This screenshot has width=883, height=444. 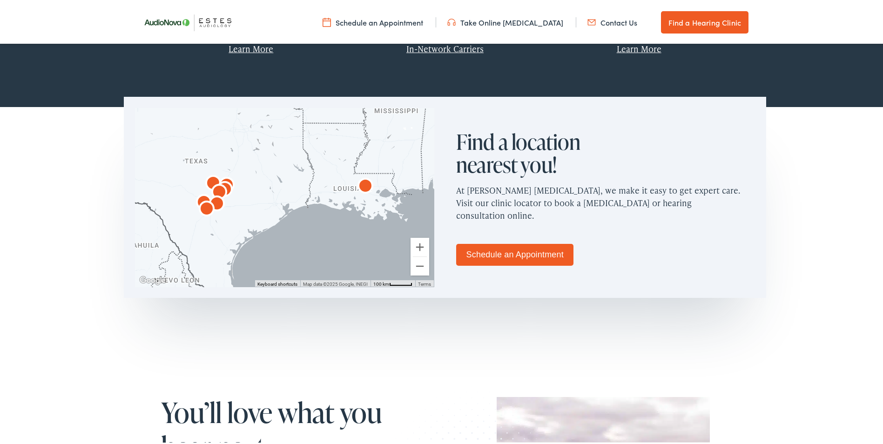 I want to click on a: Terms (opens in new tab), so click(x=424, y=282).